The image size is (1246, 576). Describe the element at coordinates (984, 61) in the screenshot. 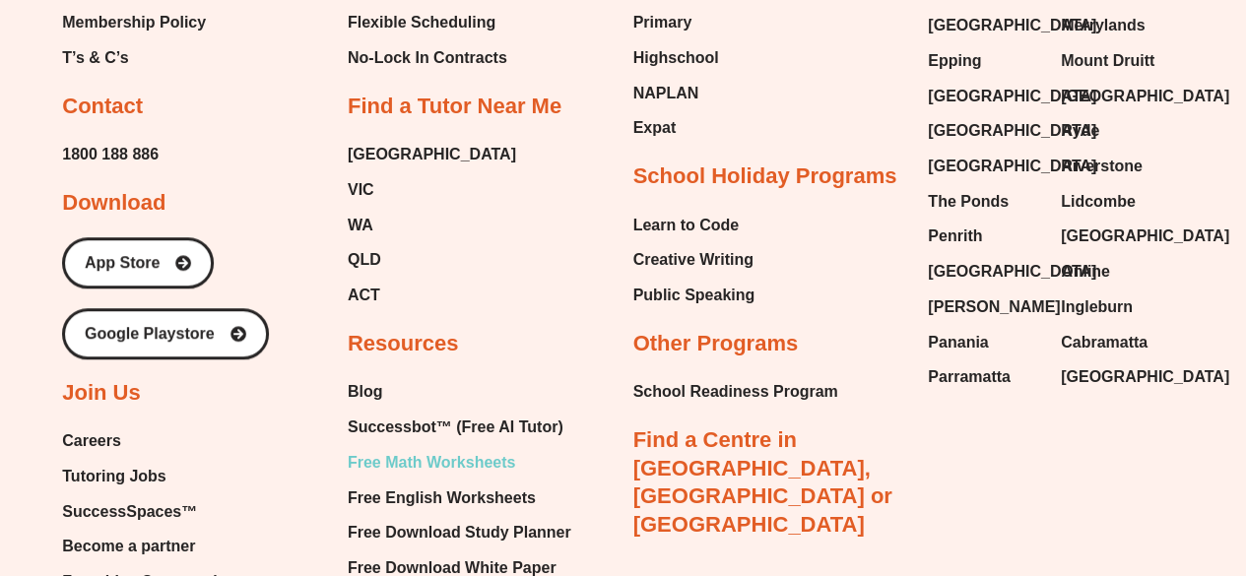

I see `a: Epping` at that location.